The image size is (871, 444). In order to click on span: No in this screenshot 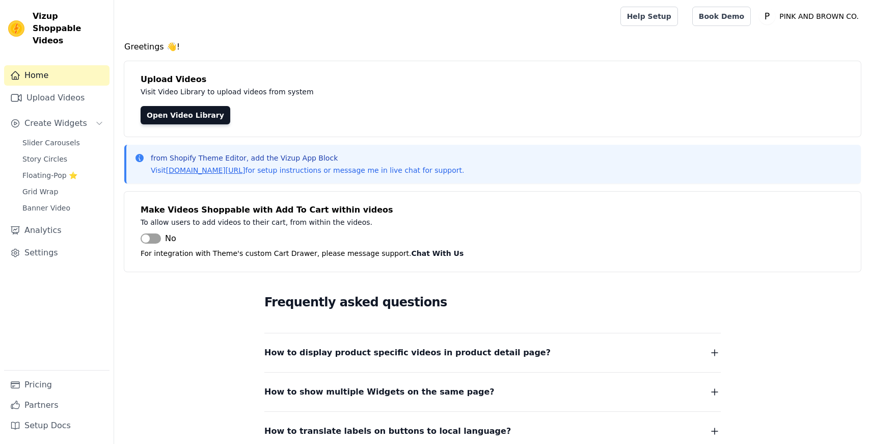, I will do `click(171, 238)`.